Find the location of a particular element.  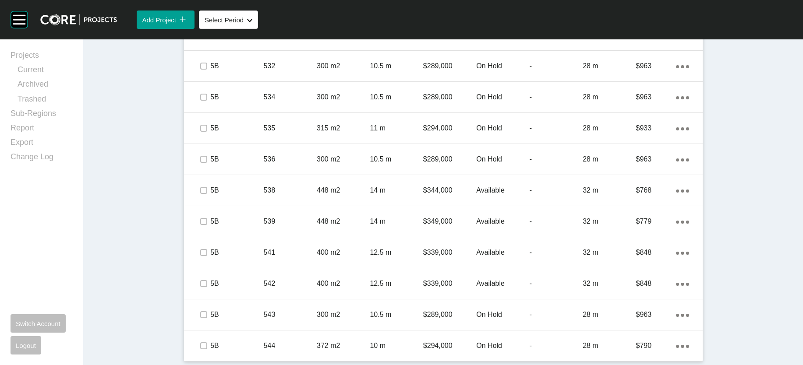

p: 400 m2 is located at coordinates (343, 284).